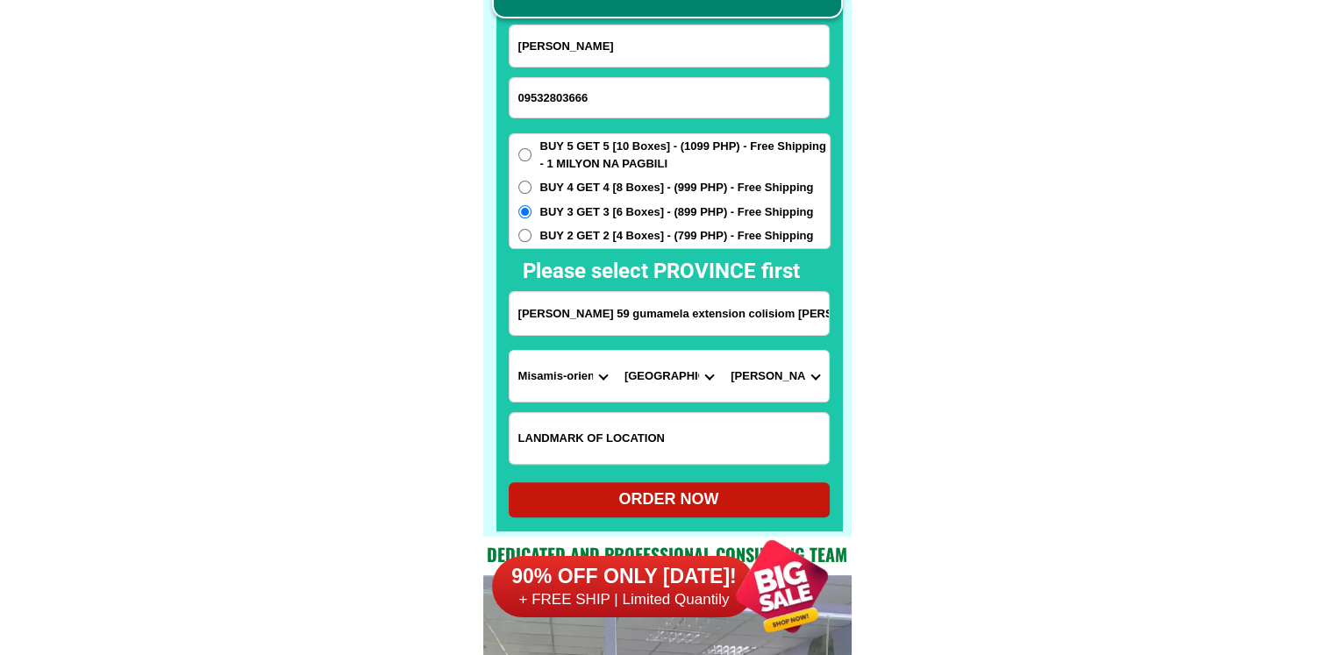  What do you see at coordinates (668, 376) in the screenshot?
I see `select: Select district` at bounding box center [668, 376].